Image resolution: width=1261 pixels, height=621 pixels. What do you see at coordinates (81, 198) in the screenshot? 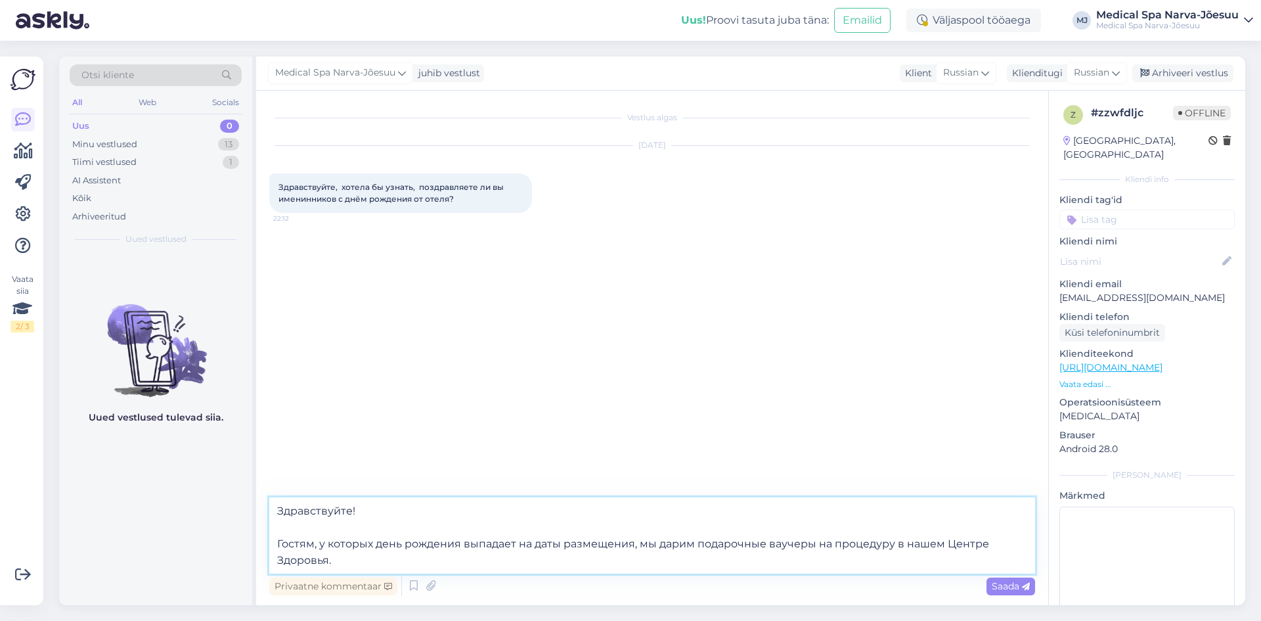
I see `div: Kõik` at bounding box center [81, 198].